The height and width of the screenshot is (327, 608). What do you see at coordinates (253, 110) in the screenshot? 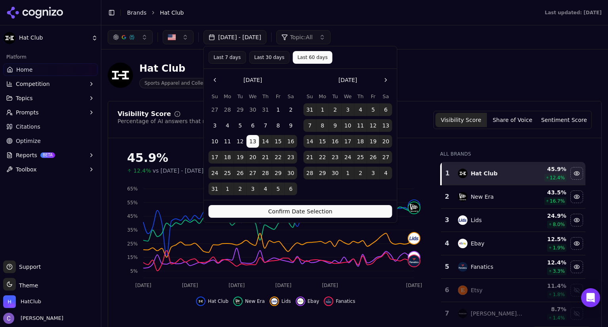
I see `button: Wednesday, July 30th, 2025` at bounding box center [253, 110].